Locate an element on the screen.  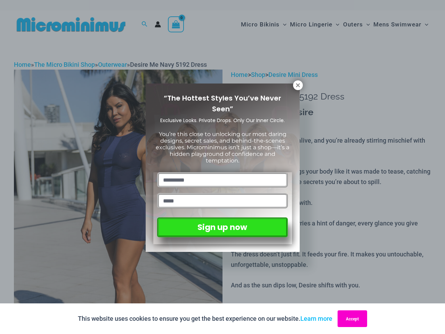
span: Exclusive Looks. Private Drops. Only Our Inner Circle. is located at coordinates (222, 120).